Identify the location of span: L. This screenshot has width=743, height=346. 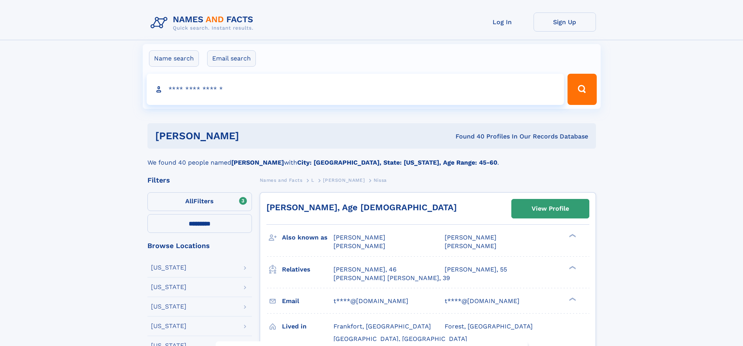
(313, 180).